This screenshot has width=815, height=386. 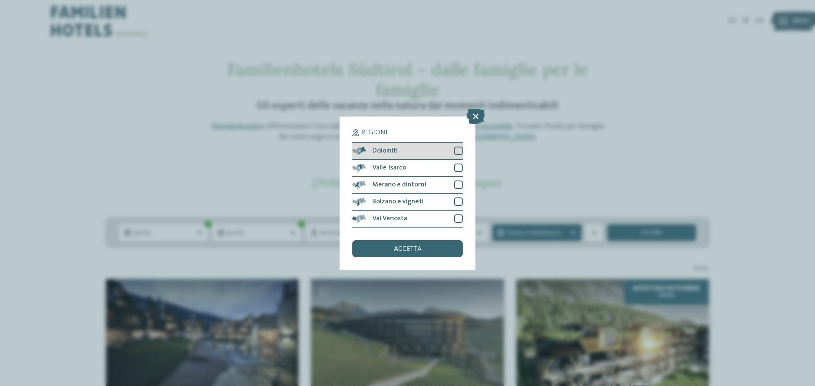 What do you see at coordinates (375, 133) in the screenshot?
I see `span: Regione` at bounding box center [375, 133].